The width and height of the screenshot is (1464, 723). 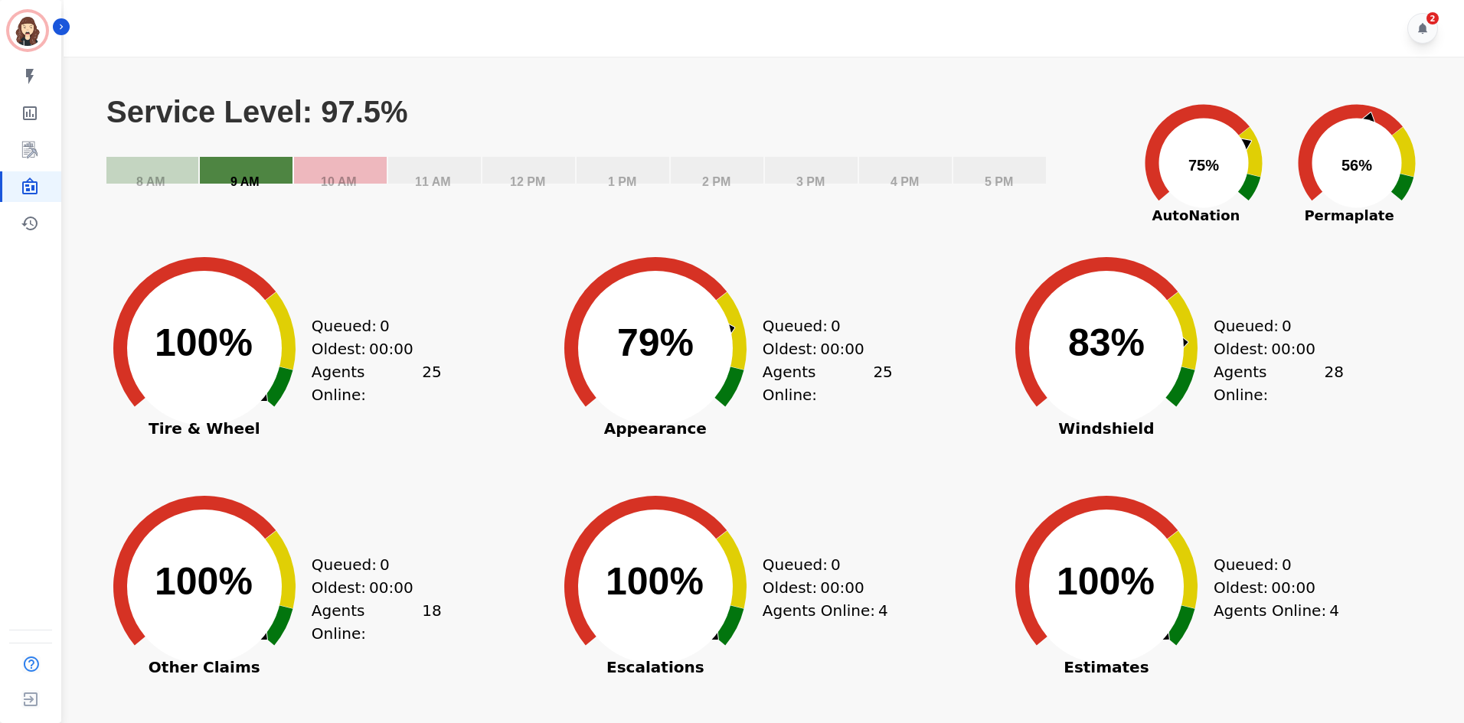 I want to click on text: 2 PM, so click(x=716, y=181).